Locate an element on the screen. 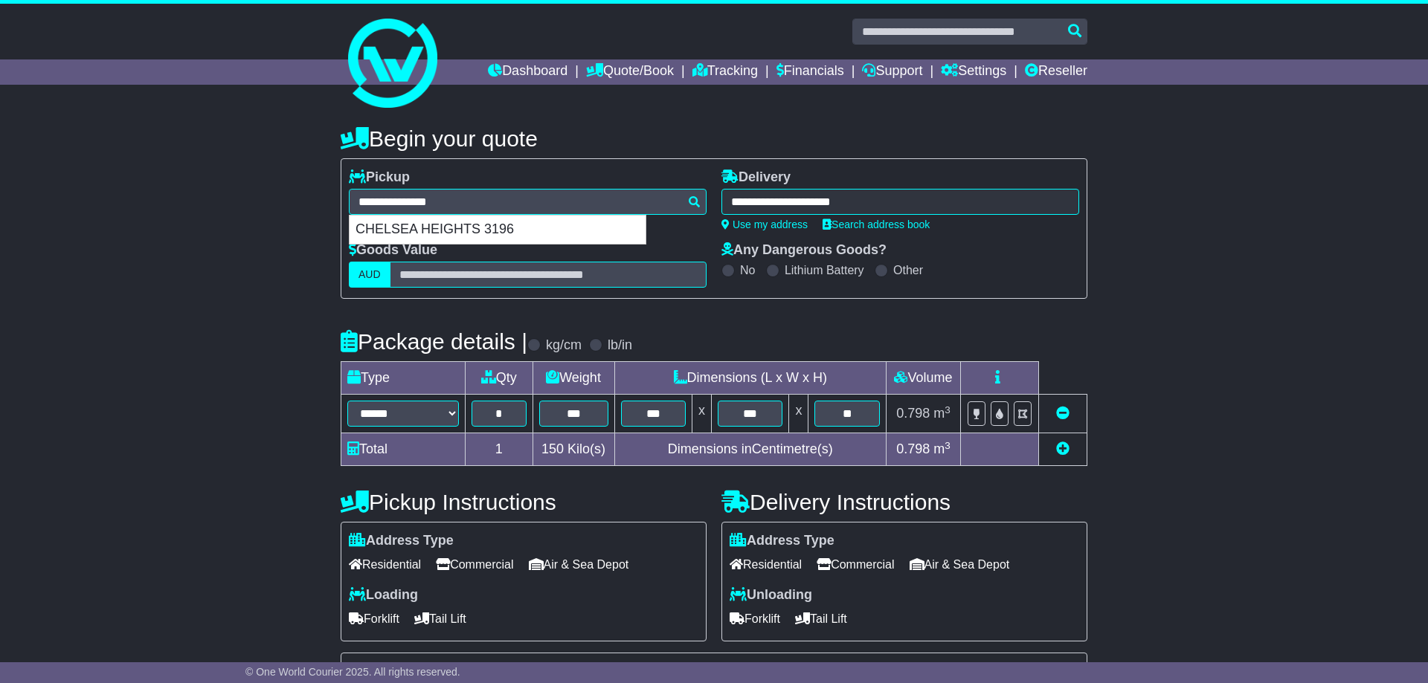 The image size is (1428, 683). a: Add new item is located at coordinates (1063, 449).